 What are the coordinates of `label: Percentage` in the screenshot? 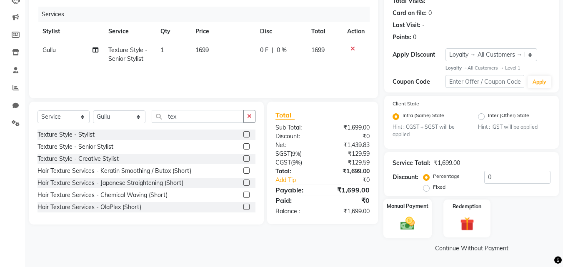 It's located at (446, 176).